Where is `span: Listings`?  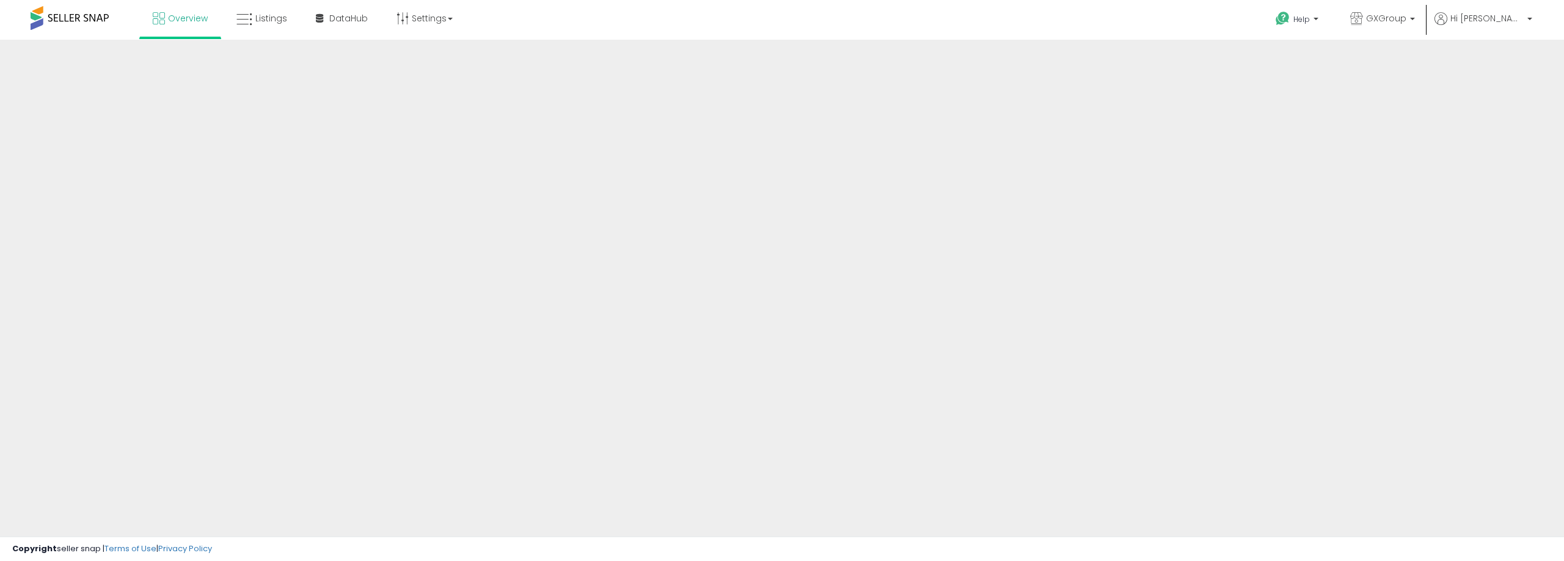
span: Listings is located at coordinates (271, 18).